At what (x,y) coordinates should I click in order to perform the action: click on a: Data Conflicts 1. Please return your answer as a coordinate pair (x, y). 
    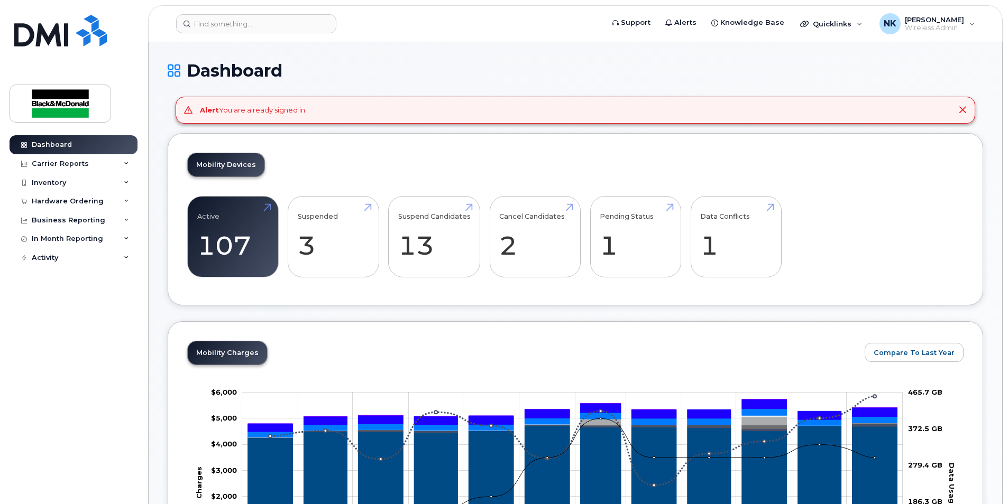
    Looking at the image, I should click on (736, 237).